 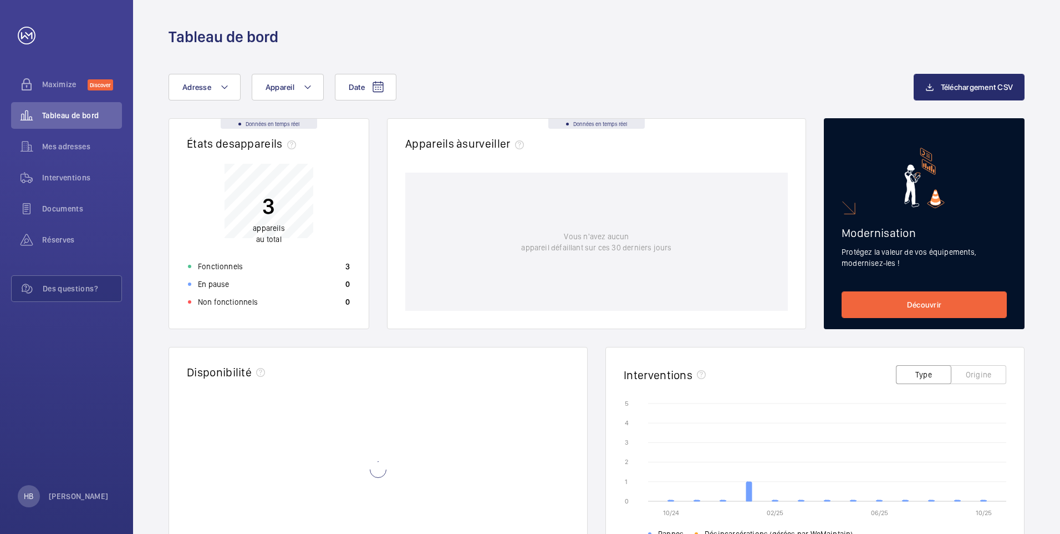 What do you see at coordinates (627, 423) in the screenshot?
I see `text: 4` at bounding box center [627, 423].